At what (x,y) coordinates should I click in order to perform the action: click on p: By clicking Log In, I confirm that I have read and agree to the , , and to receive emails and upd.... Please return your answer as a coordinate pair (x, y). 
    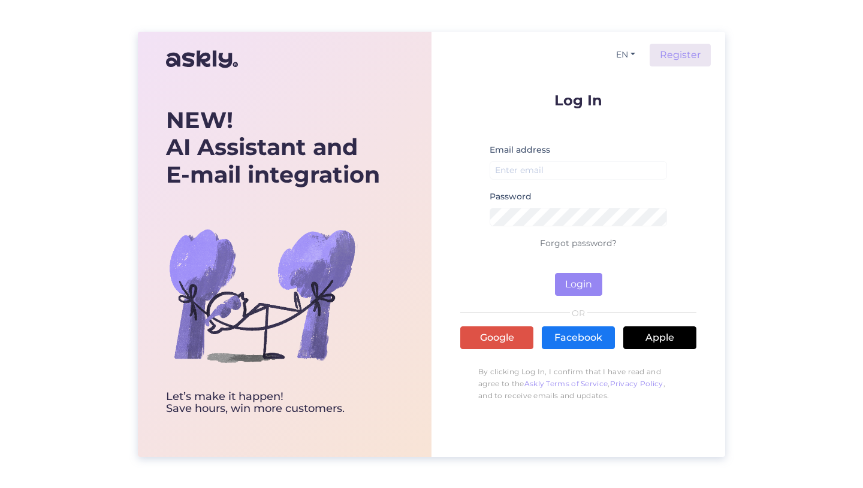
    Looking at the image, I should click on (578, 384).